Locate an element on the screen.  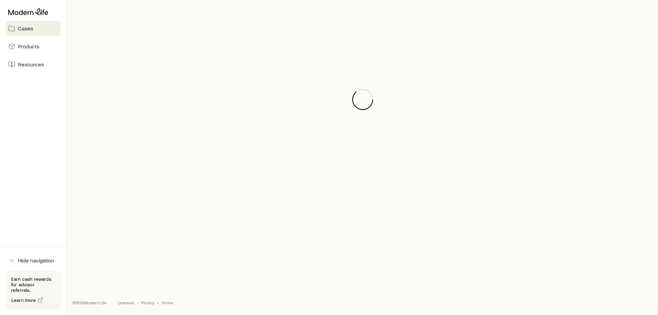
a: Products is located at coordinates (33, 46).